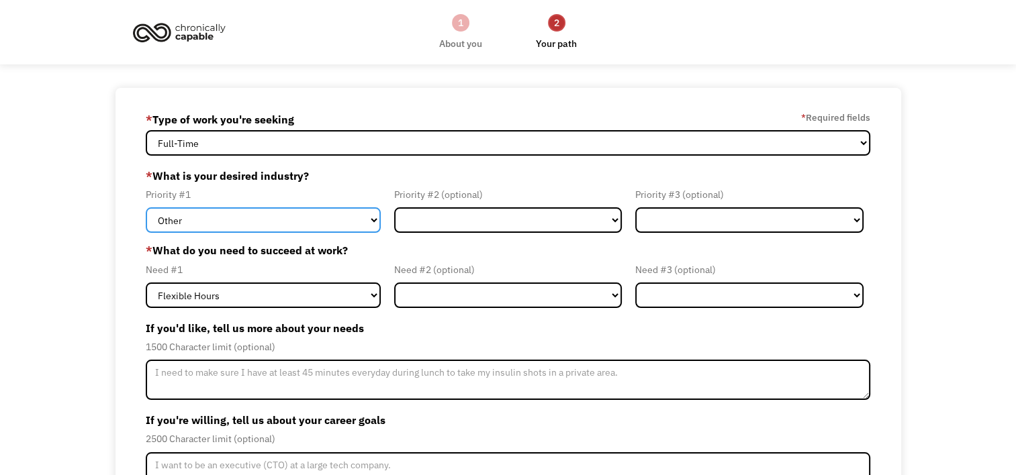  I want to click on label: If you'd like, tell us more about your needs, so click(508, 328).